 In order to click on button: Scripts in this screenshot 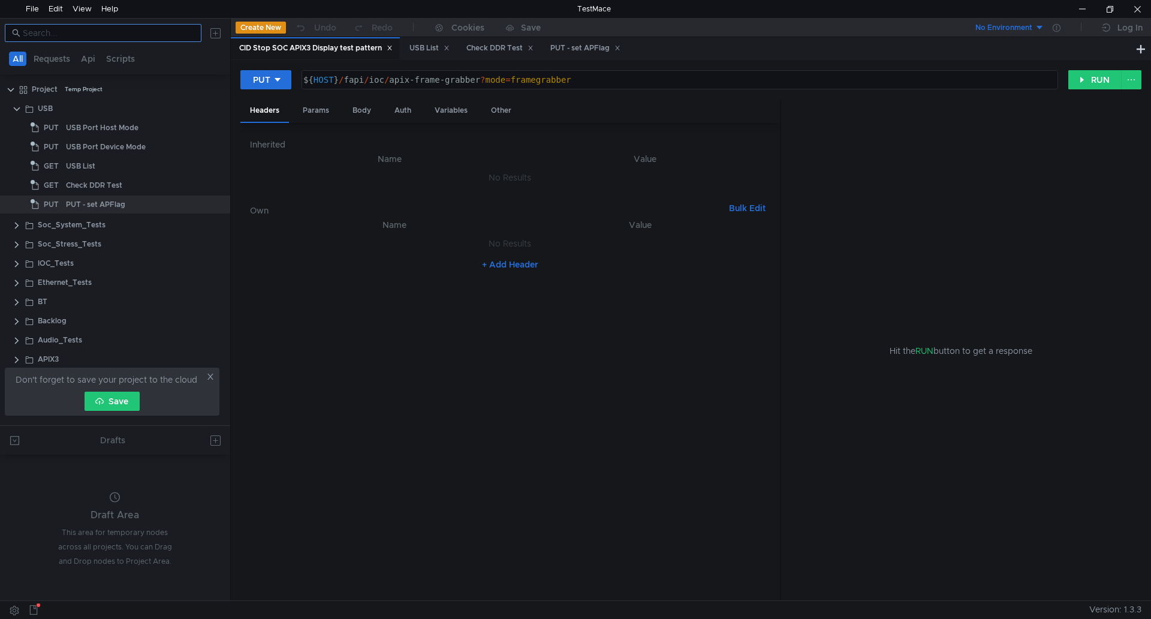, I will do `click(121, 59)`.